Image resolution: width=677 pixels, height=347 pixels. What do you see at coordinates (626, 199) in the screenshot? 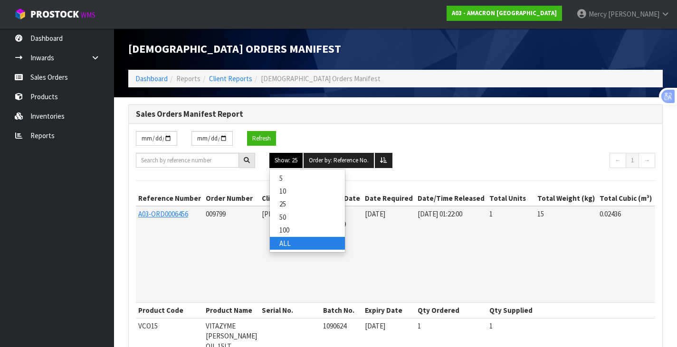
I see `th: Total Cubic (m³)` at bounding box center [626, 199].